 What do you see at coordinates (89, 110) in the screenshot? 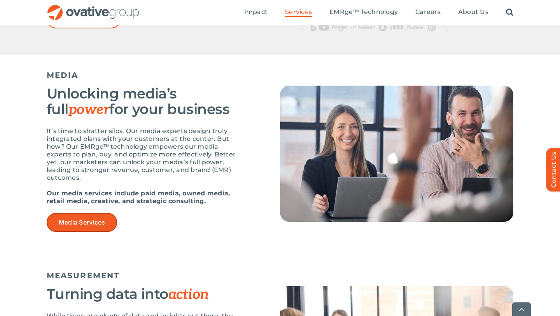
I see `span: power` at bounding box center [89, 110].